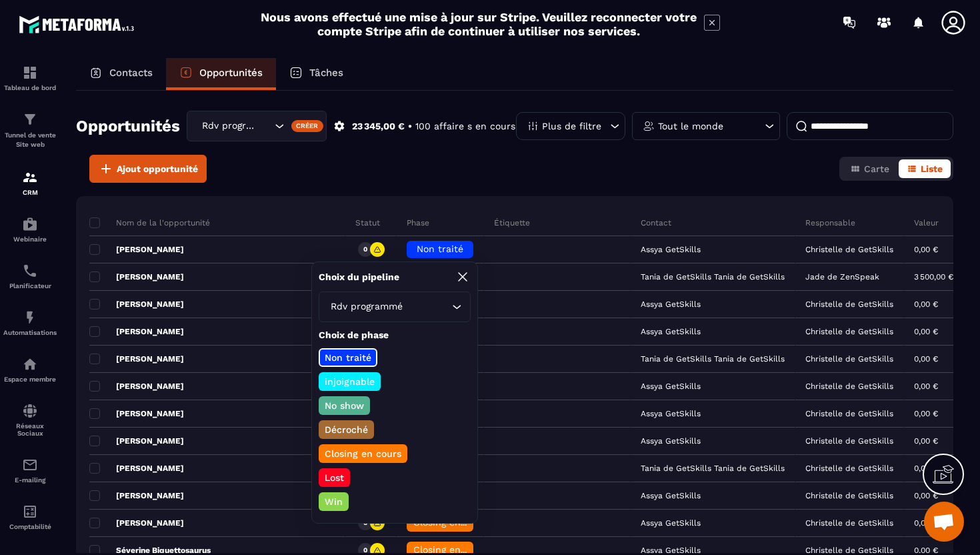 This screenshot has height=555, width=980. Describe the element at coordinates (30, 332) in the screenshot. I see `p: Automatisations` at that location.